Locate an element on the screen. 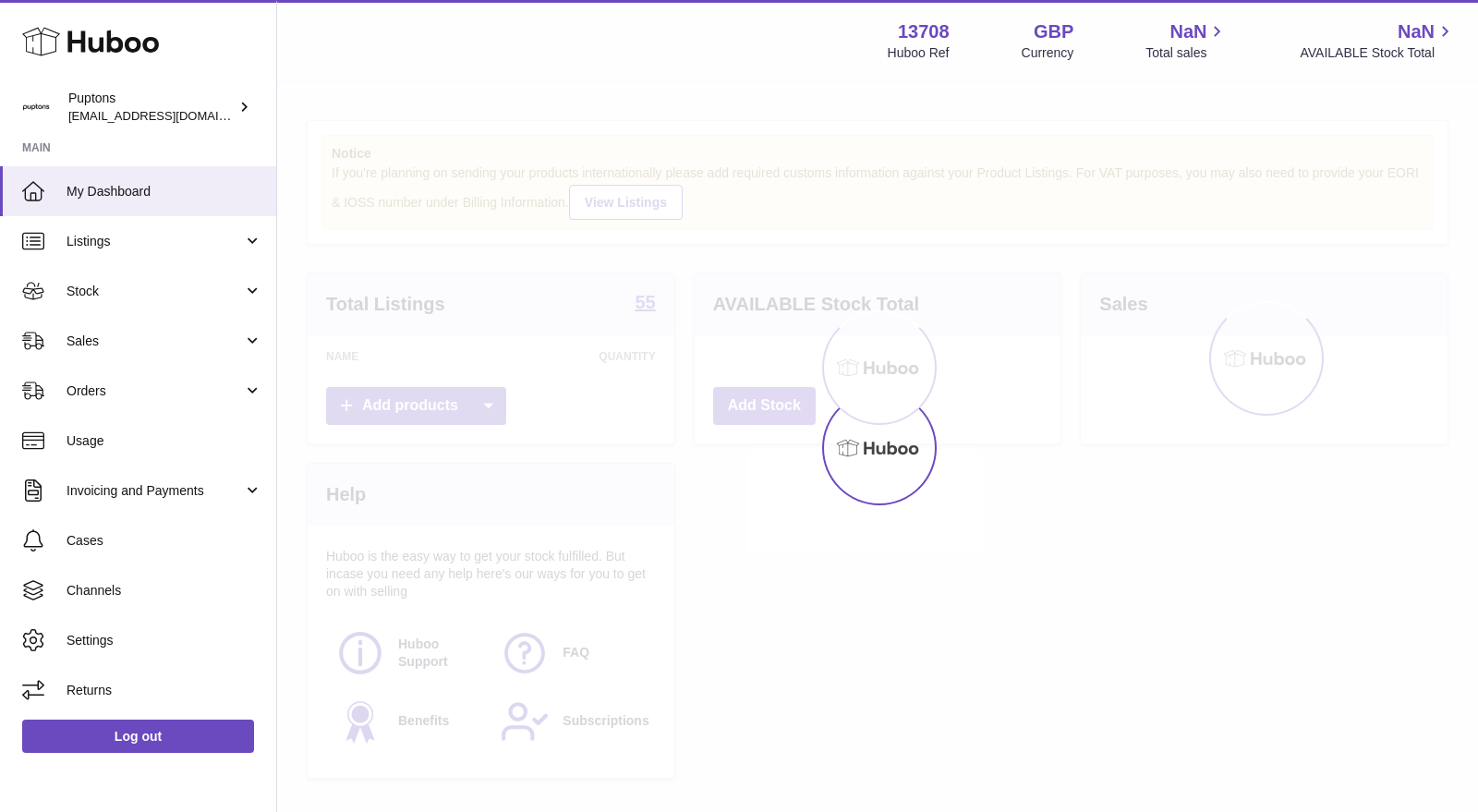 This screenshot has height=812, width=1478. span: Listings is located at coordinates (154, 241).